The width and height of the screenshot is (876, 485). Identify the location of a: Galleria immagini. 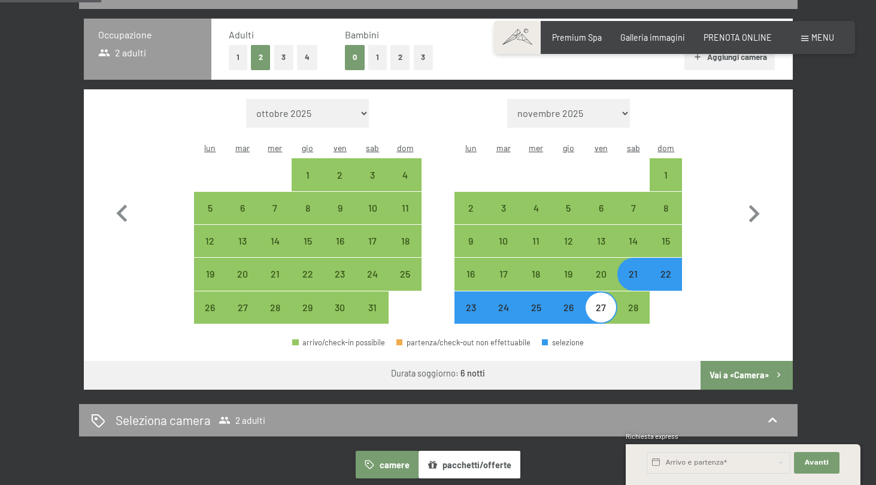
(653, 37).